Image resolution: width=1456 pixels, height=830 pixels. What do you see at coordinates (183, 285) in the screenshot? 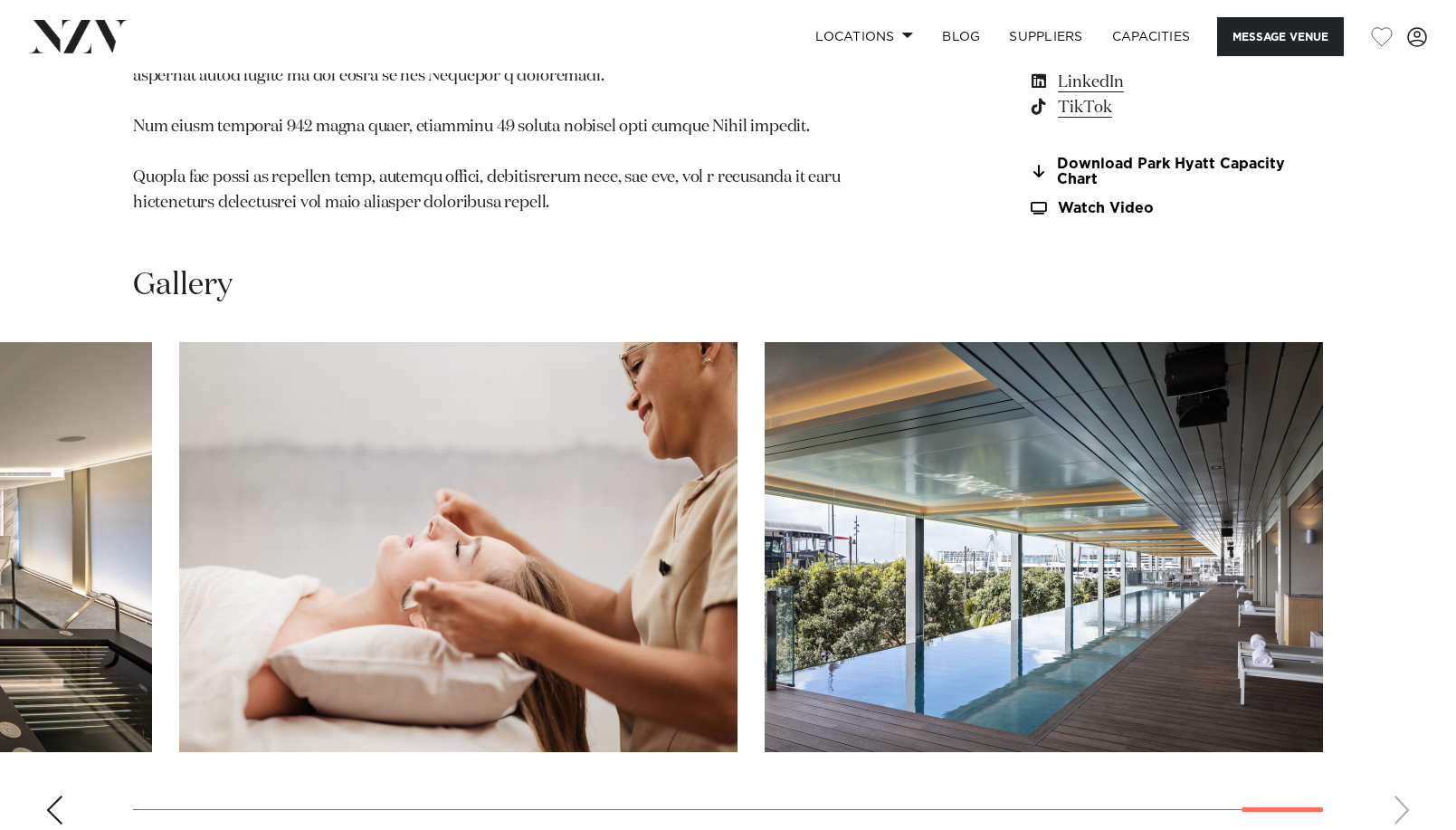
I see `h2: Gallery` at bounding box center [183, 285].